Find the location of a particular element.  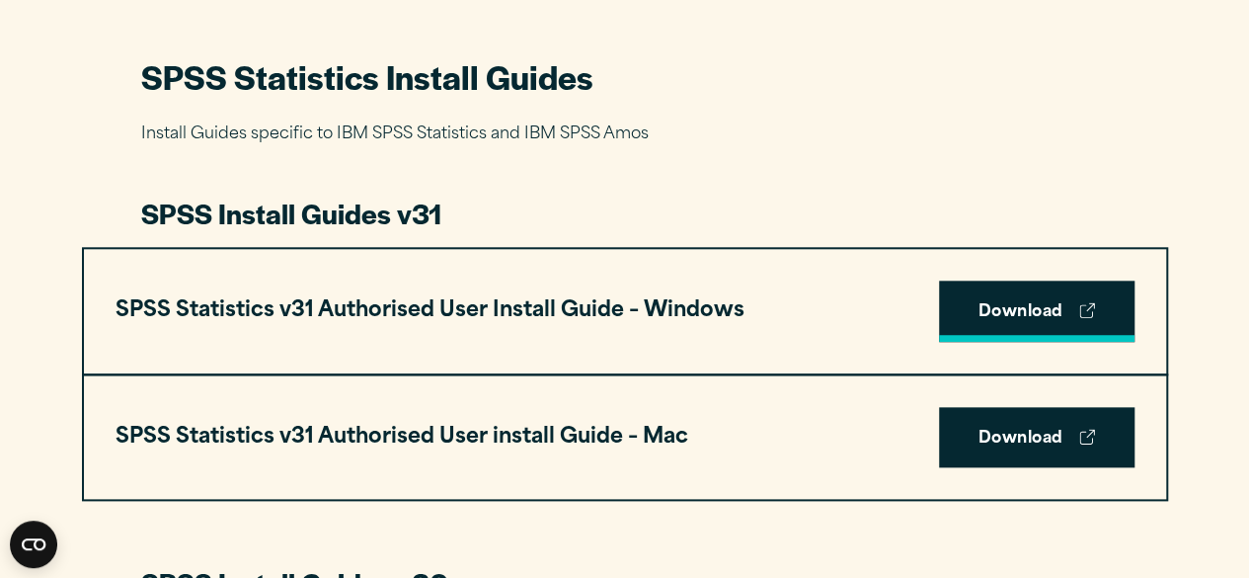

h2: SPSS Statistics Install Guides is located at coordinates (625, 76).